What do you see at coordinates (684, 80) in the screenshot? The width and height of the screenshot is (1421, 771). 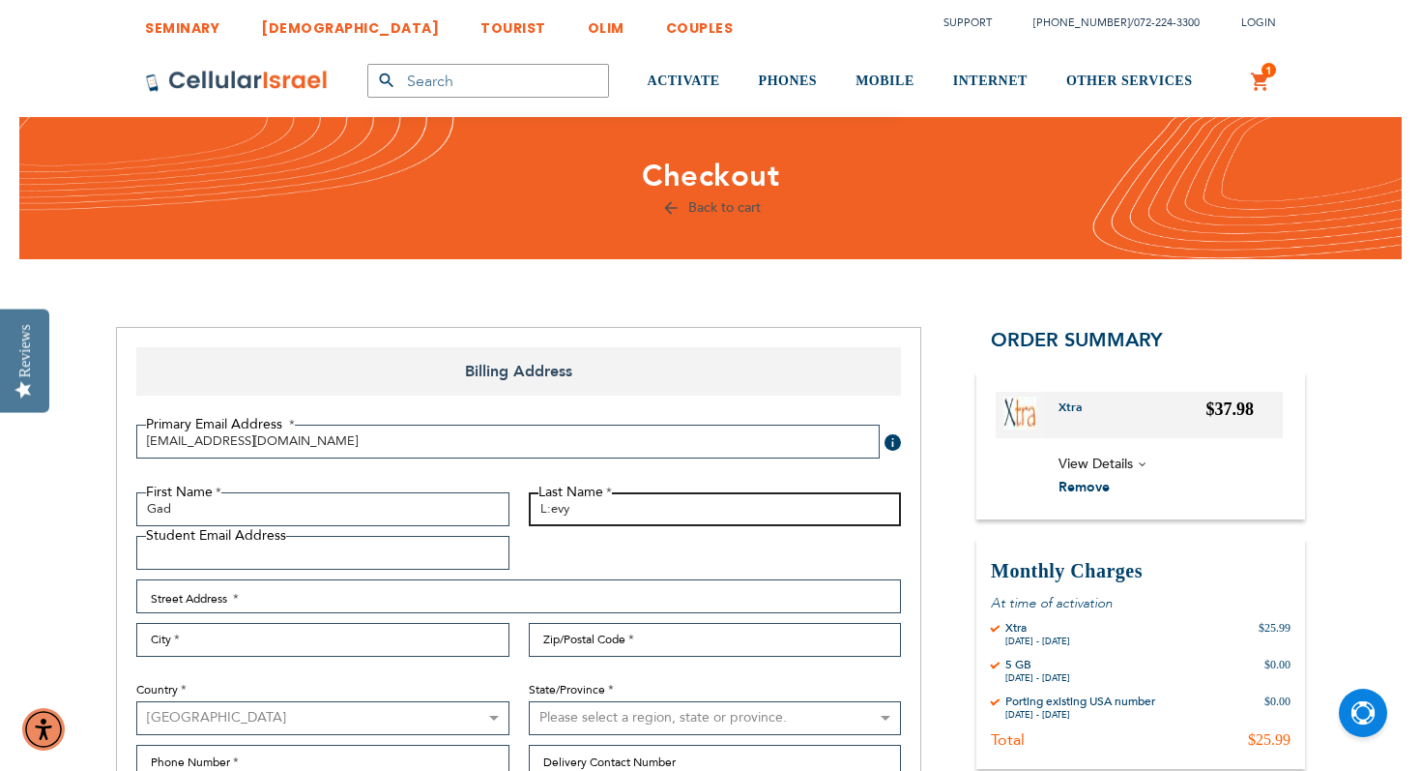 I see `span: ACTIVATE` at bounding box center [684, 80].